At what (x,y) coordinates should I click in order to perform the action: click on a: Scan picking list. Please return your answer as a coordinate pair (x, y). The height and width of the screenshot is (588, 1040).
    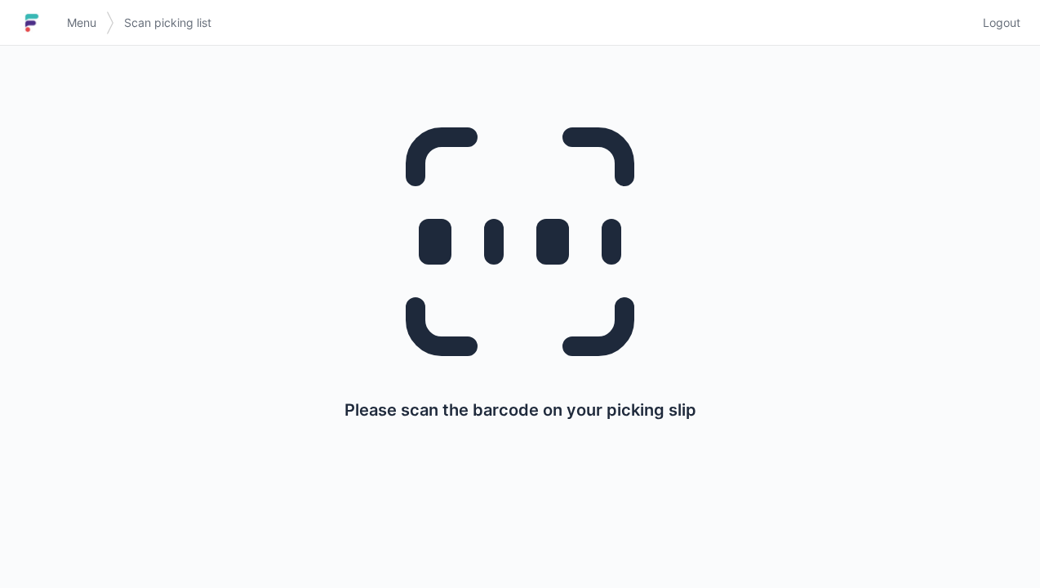
    Looking at the image, I should click on (167, 23).